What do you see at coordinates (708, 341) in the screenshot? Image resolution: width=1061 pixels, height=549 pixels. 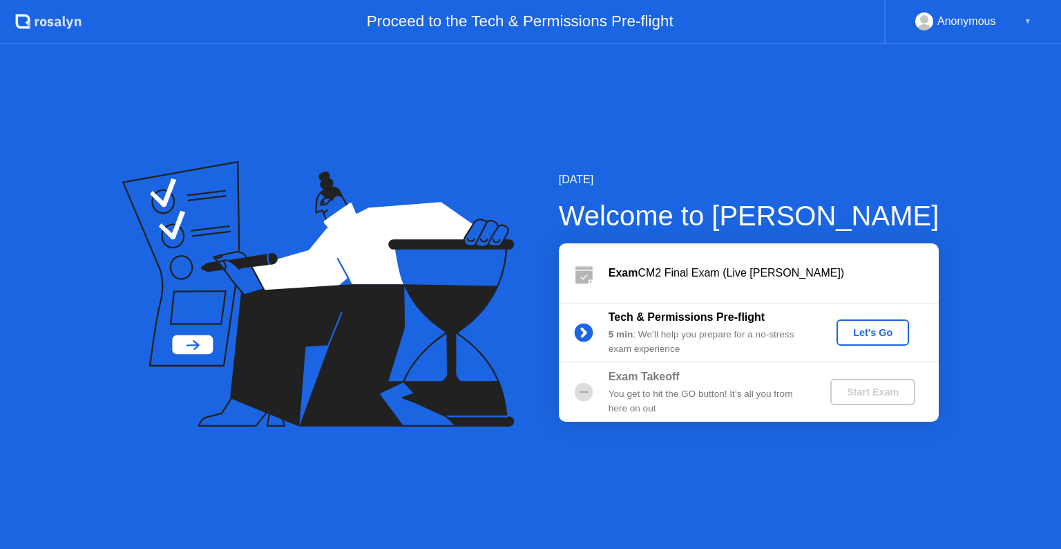 I see `div: : We’ll help you prepare for a no-stress exam experience` at bounding box center [708, 341].